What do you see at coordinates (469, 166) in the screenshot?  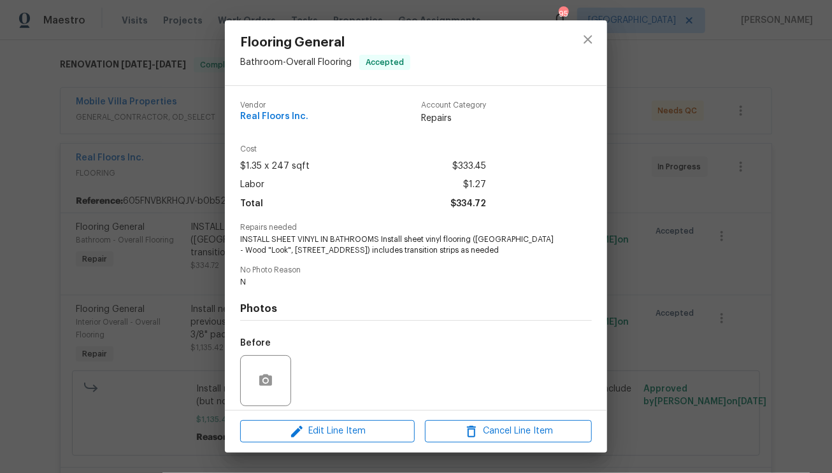 I see `span: $333.45` at bounding box center [469, 166].